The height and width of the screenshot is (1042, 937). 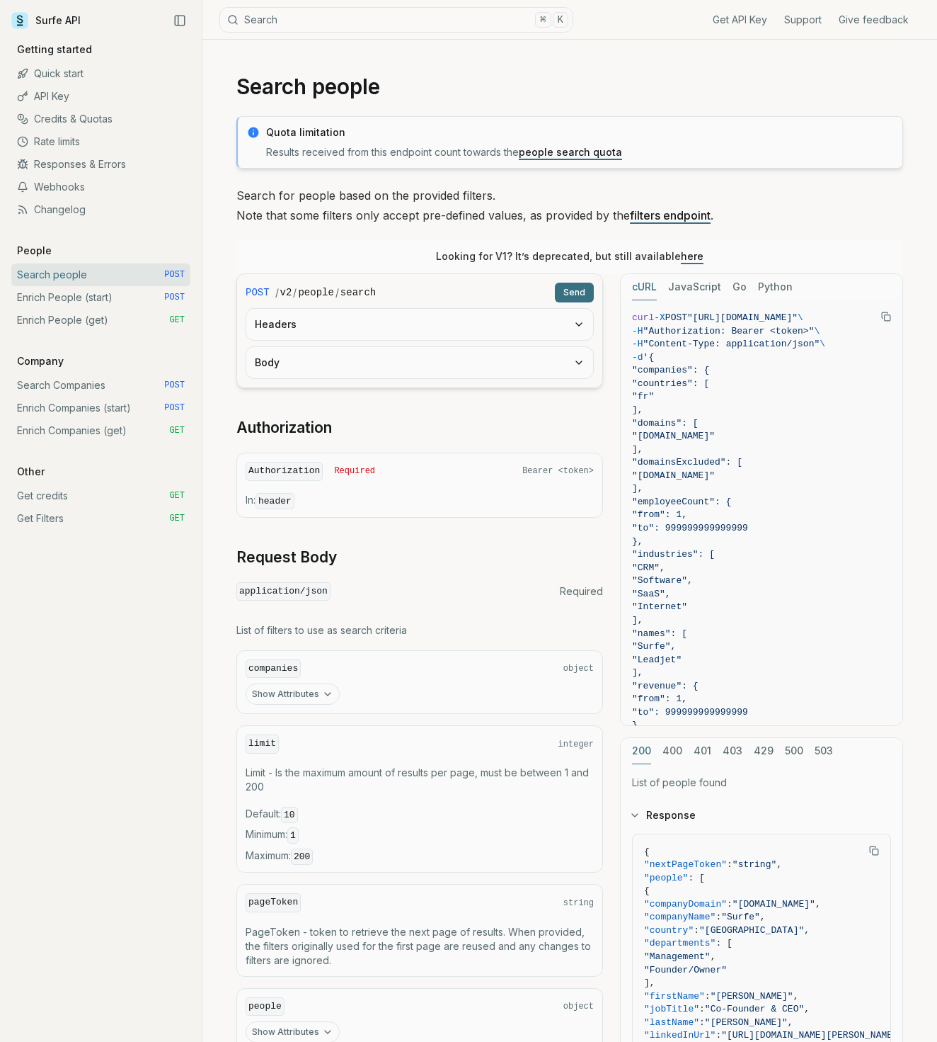 What do you see at coordinates (660, 606) in the screenshot?
I see `span: "Internet"` at bounding box center [660, 606].